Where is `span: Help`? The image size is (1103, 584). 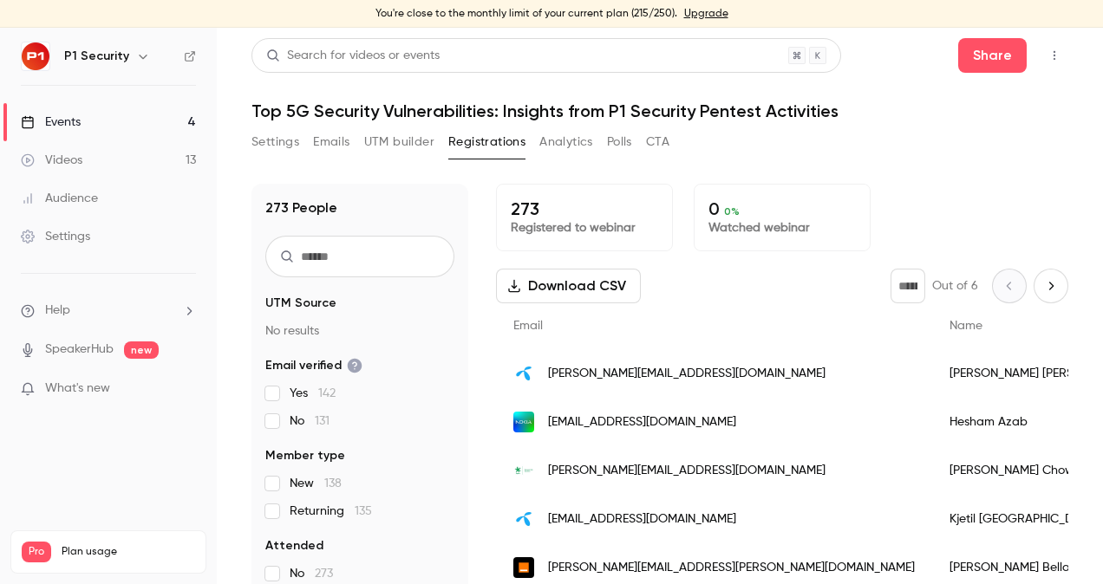 span: Help is located at coordinates (57, 310).